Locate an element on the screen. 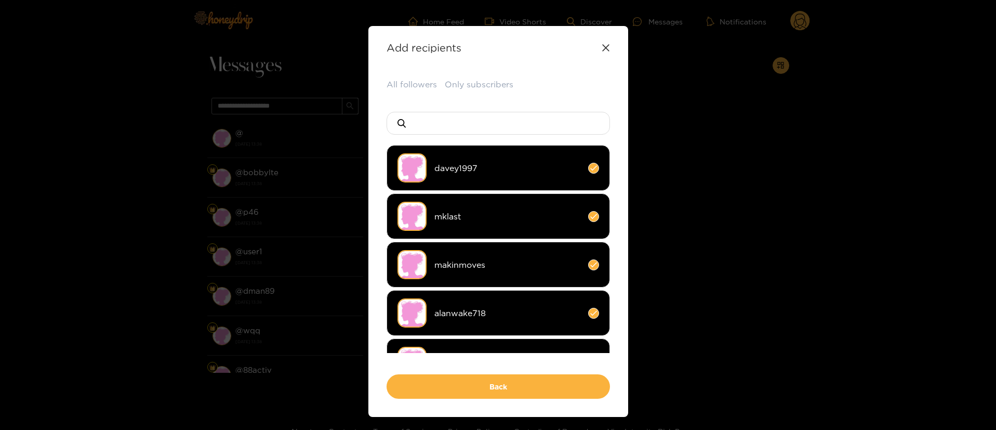  strong: Add recipients is located at coordinates (424, 47).